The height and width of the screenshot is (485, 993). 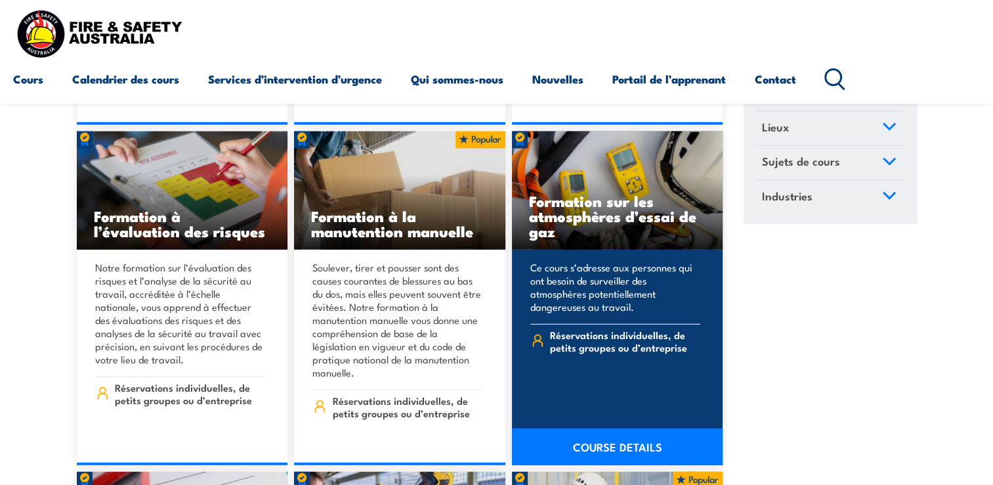 I want to click on h3: Formation à l’évaluation des risques, so click(x=183, y=223).